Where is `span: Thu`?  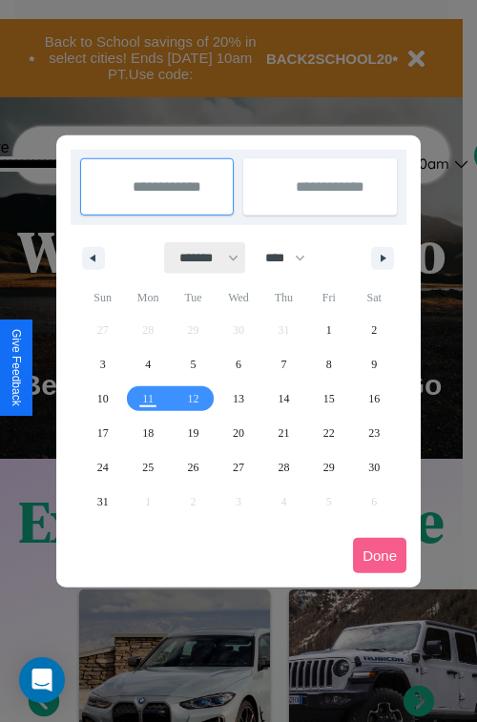
span: Thu is located at coordinates (283, 297).